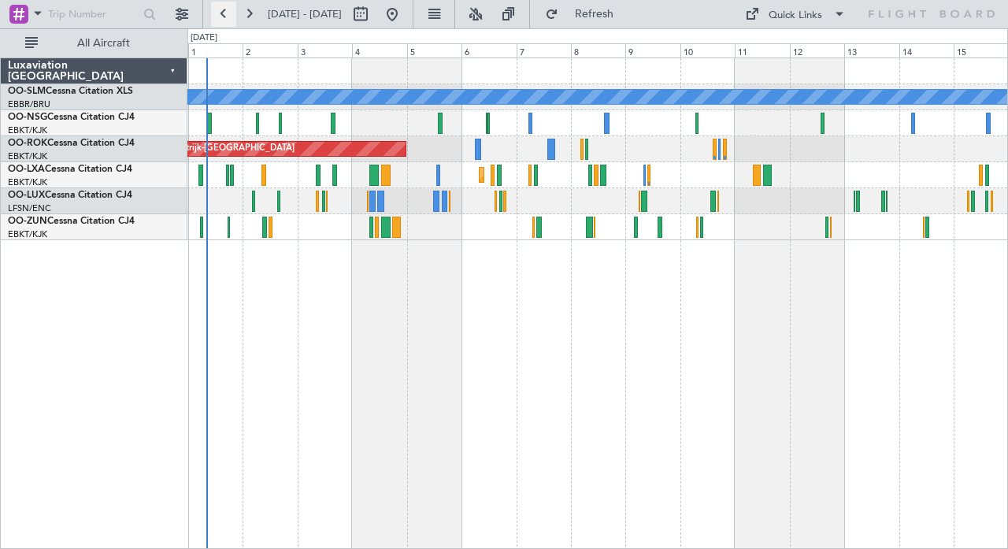  What do you see at coordinates (434, 50) in the screenshot?
I see `div: 5` at bounding box center [434, 50].